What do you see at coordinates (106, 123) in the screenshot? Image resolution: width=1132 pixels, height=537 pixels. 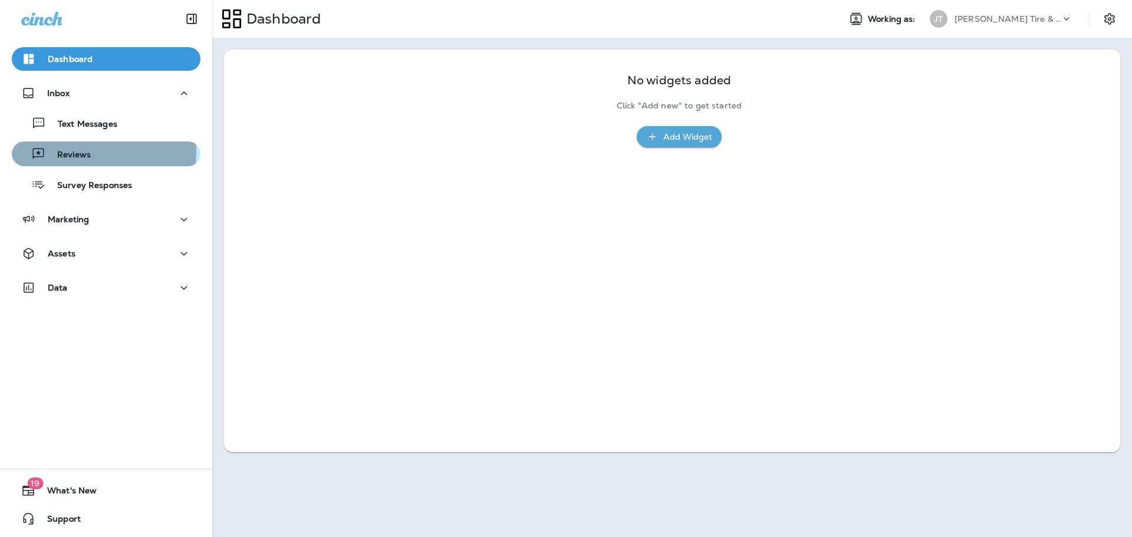 I see `button: Text Messages` at bounding box center [106, 123].